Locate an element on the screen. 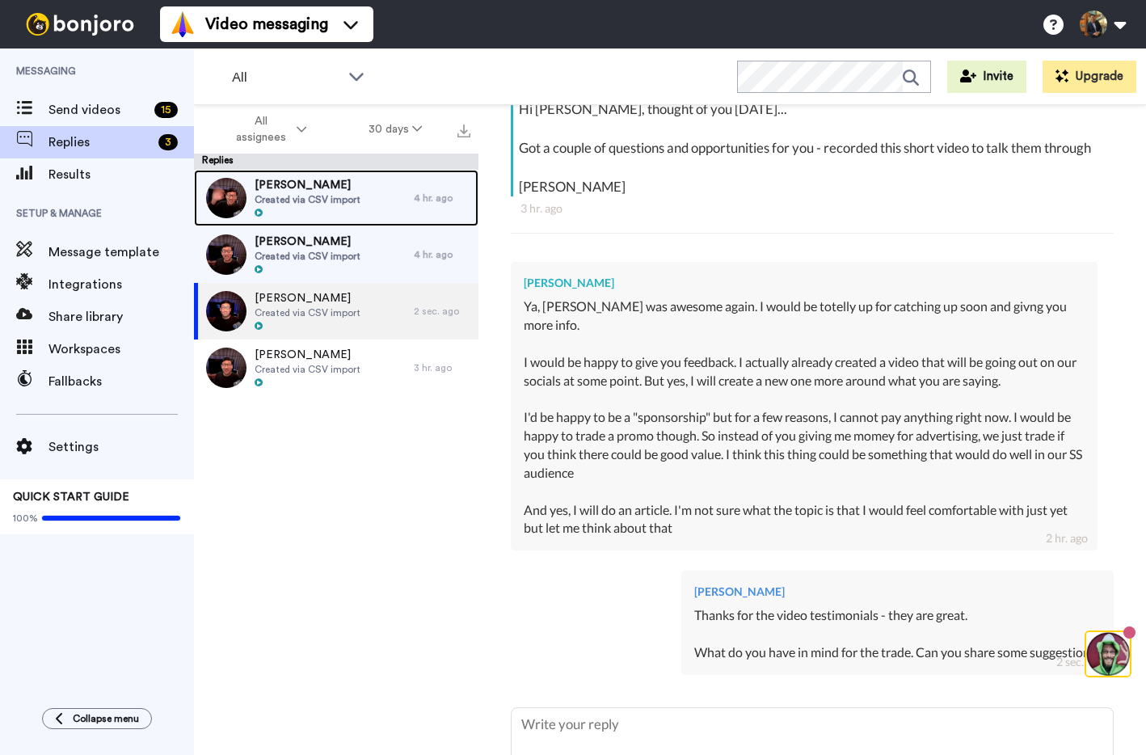 The width and height of the screenshot is (1146, 755). div: 15 is located at coordinates (166, 110).